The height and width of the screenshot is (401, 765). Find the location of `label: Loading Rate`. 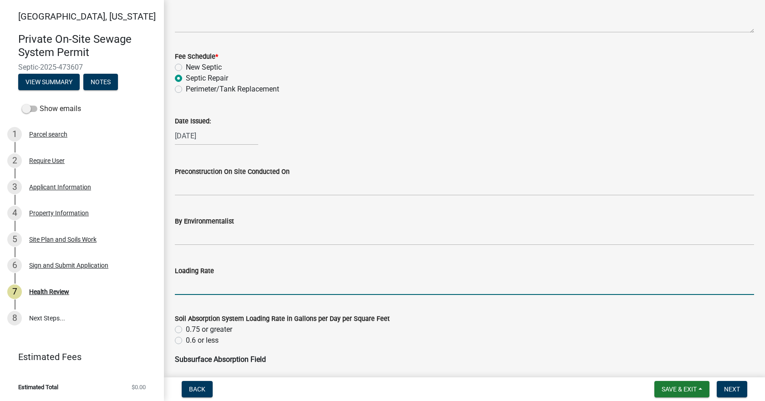

label: Loading Rate is located at coordinates (194, 271).